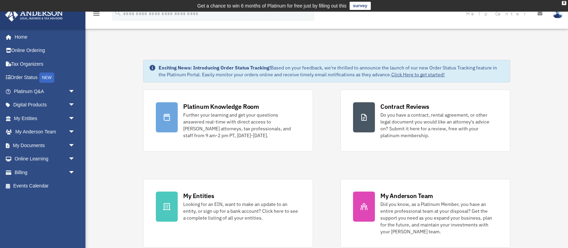 The width and height of the screenshot is (568, 248). What do you see at coordinates (45, 105) in the screenshot?
I see `a: Digital Productsarrow_drop_down` at bounding box center [45, 105].